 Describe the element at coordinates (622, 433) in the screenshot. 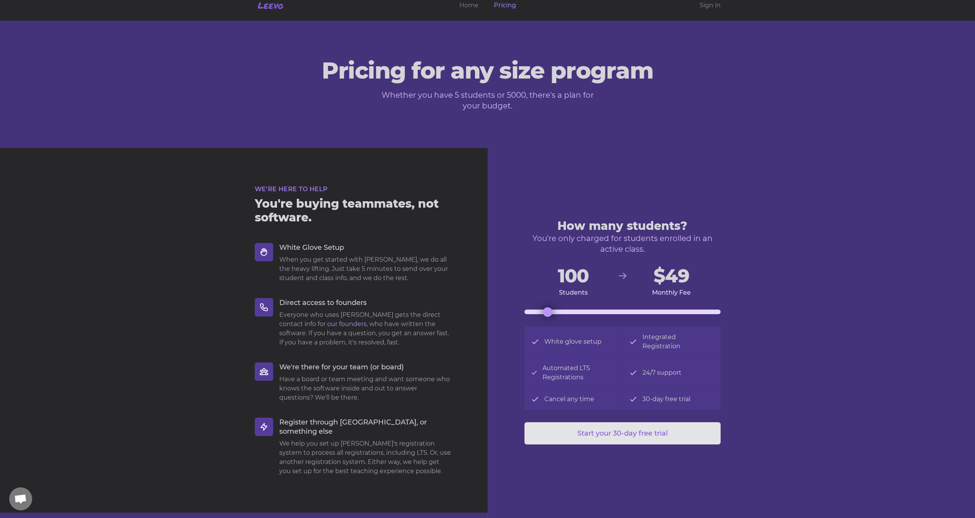

I see `button: Start your 30-day free trial` at that location.